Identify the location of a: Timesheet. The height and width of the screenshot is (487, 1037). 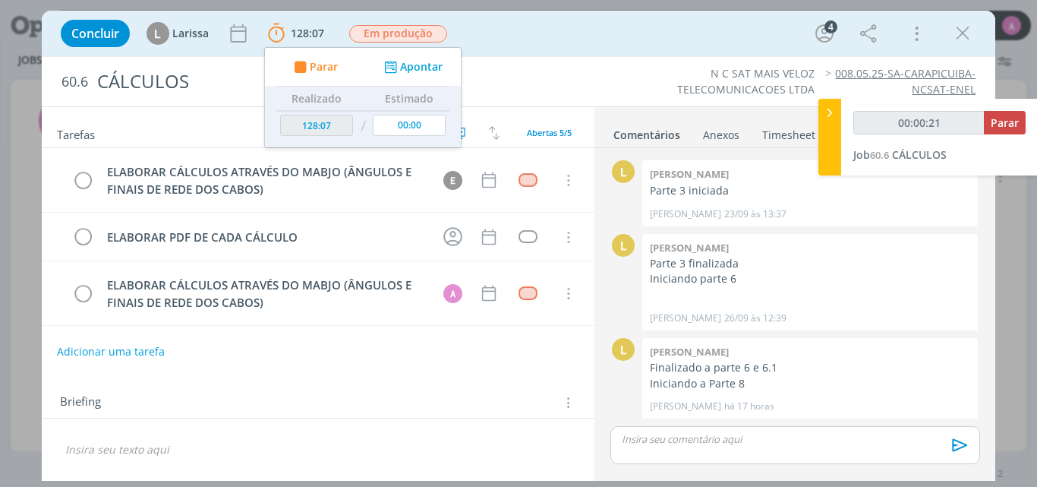
(789, 131).